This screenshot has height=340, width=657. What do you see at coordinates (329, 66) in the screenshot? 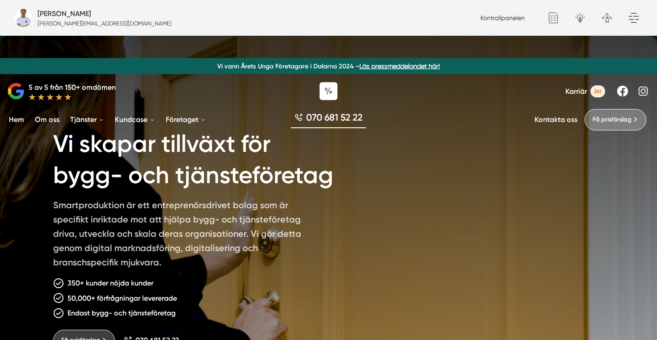
I see `p: Vi vann Årets Unga Företagare i Dalarna 2024 –` at bounding box center [329, 66].